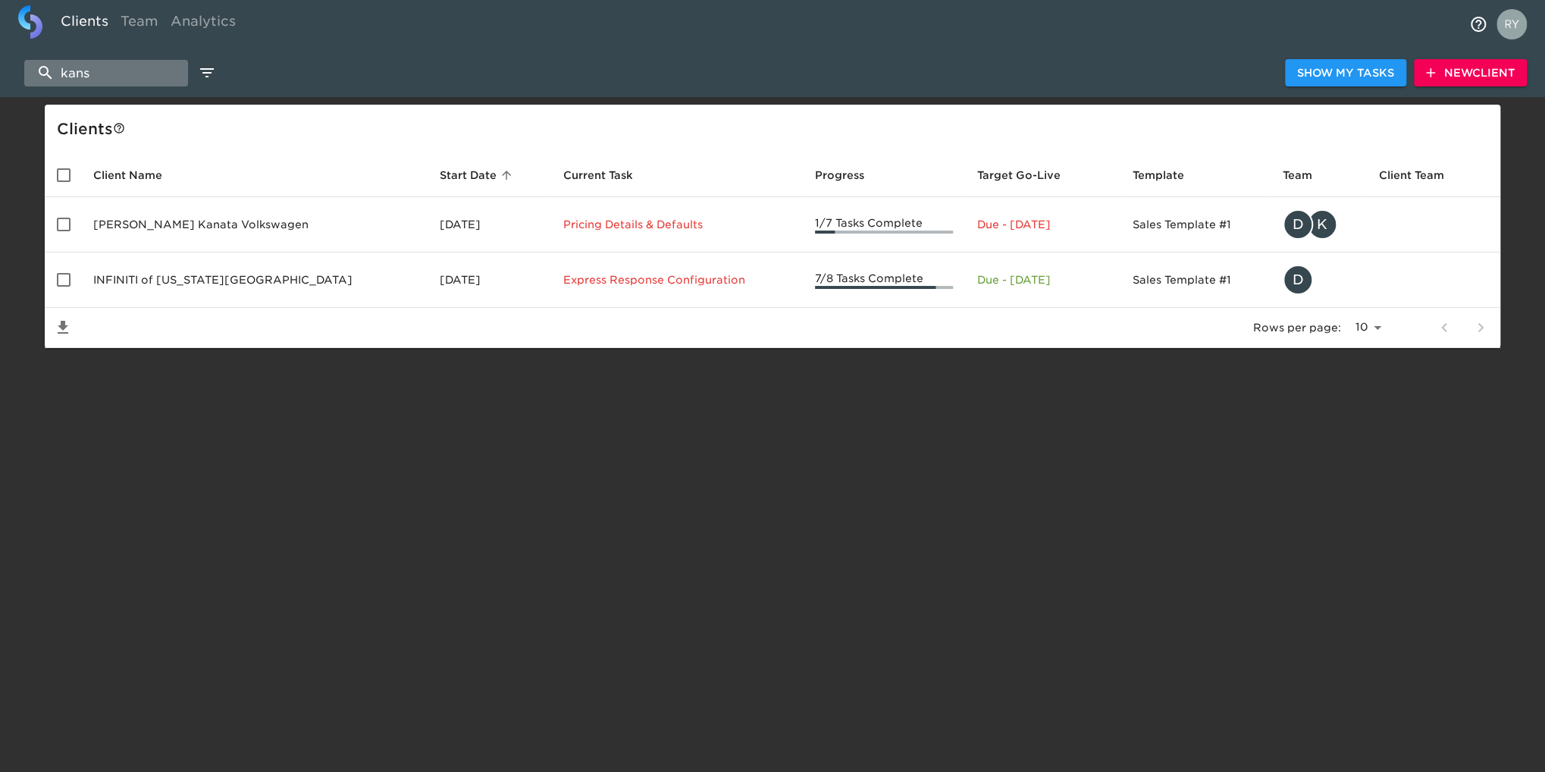 This screenshot has height=772, width=1545. What do you see at coordinates (1297, 328) in the screenshot?
I see `p: Rows per page:` at bounding box center [1297, 328].